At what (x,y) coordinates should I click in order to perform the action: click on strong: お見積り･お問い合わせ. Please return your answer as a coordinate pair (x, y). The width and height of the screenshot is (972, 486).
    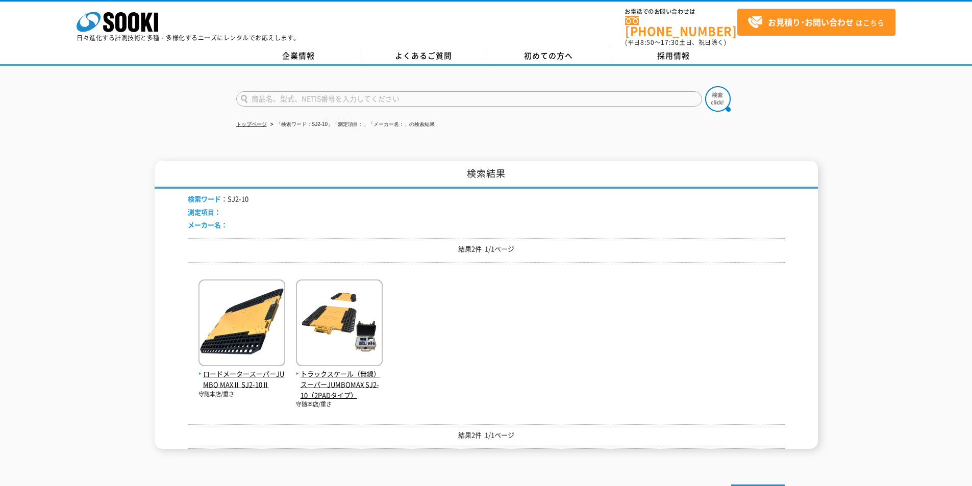
    Looking at the image, I should click on (810, 22).